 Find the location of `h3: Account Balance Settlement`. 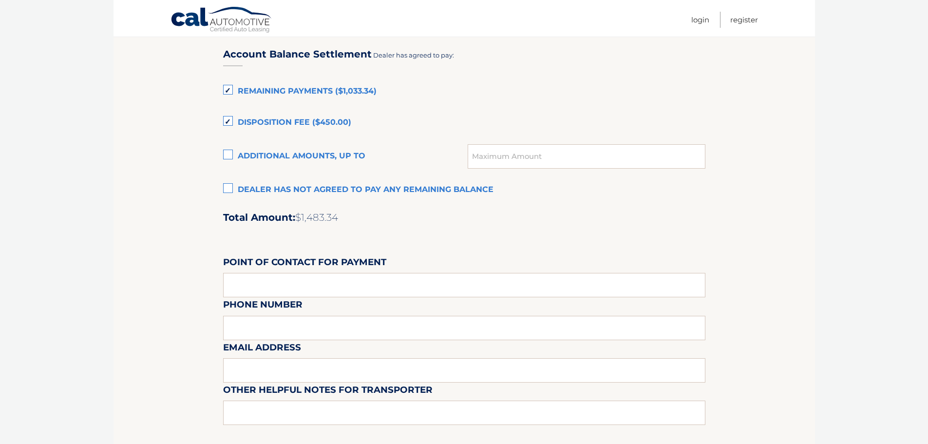

h3: Account Balance Settlement is located at coordinates (297, 54).